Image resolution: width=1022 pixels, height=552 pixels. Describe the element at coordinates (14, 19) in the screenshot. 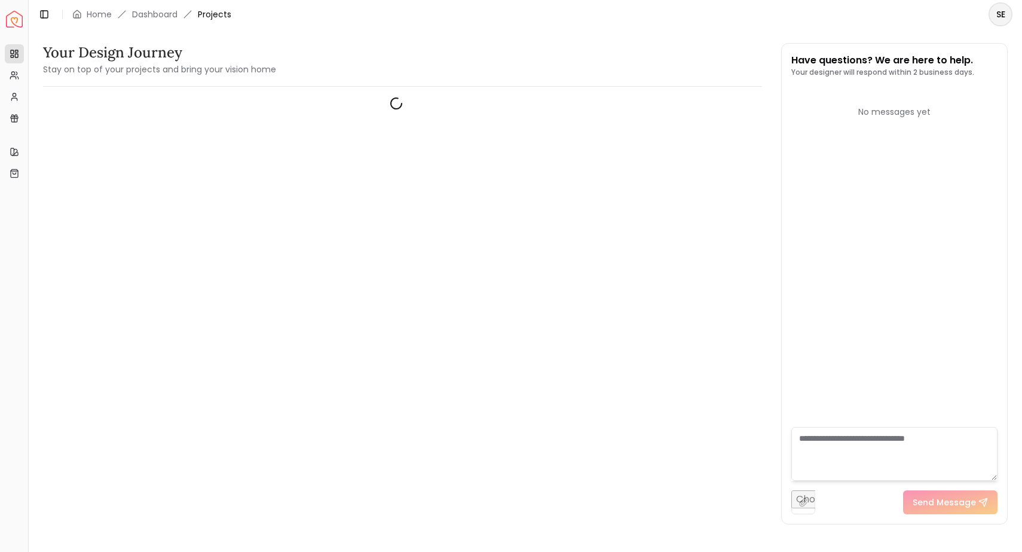

I see `a: Spacejoy` at that location.